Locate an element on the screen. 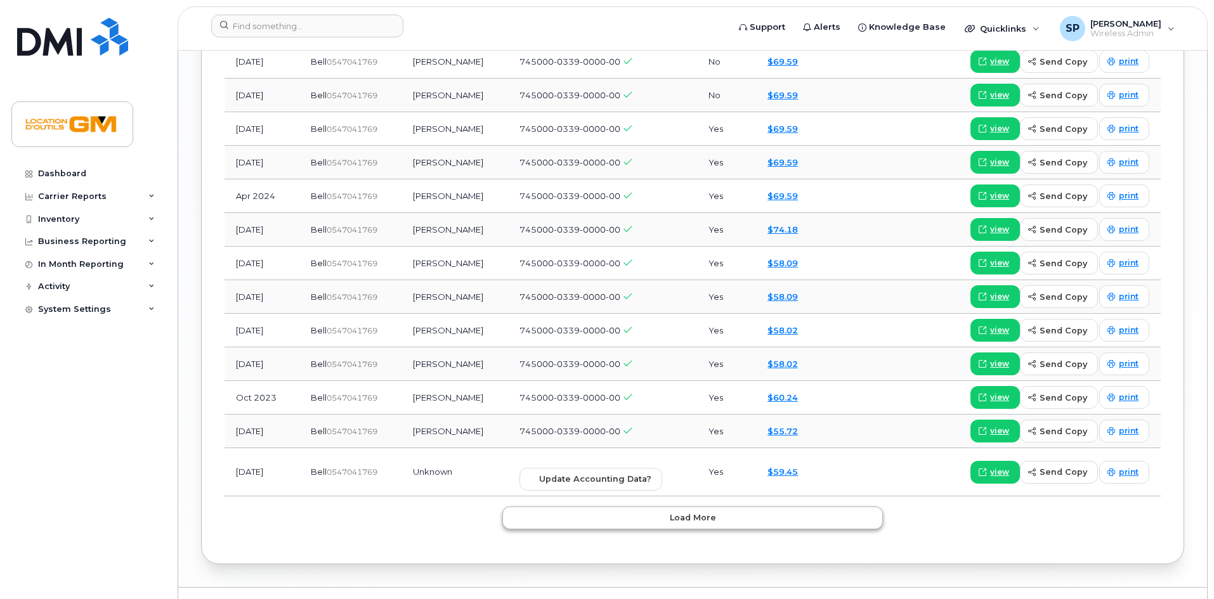 This screenshot has width=1214, height=599. a: $59.45 is located at coordinates (782, 472).